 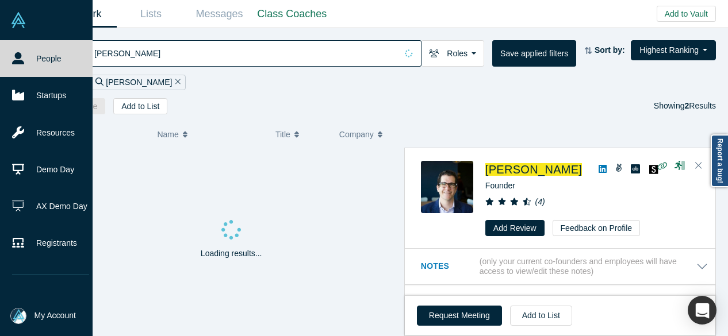 What do you see at coordinates (453, 53) in the screenshot?
I see `button: Roles` at bounding box center [453, 53].